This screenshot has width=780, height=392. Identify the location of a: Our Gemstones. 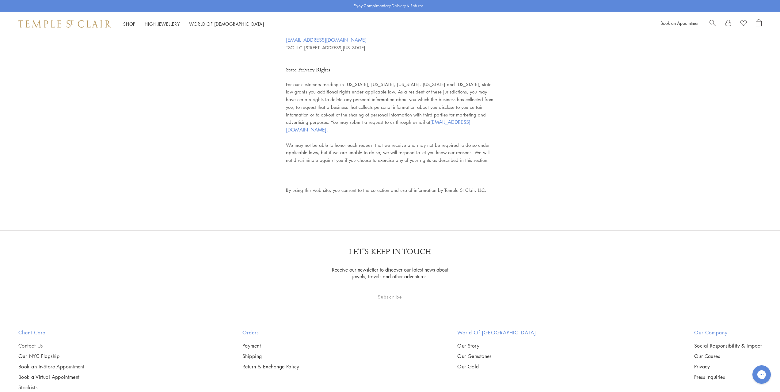
(497, 356).